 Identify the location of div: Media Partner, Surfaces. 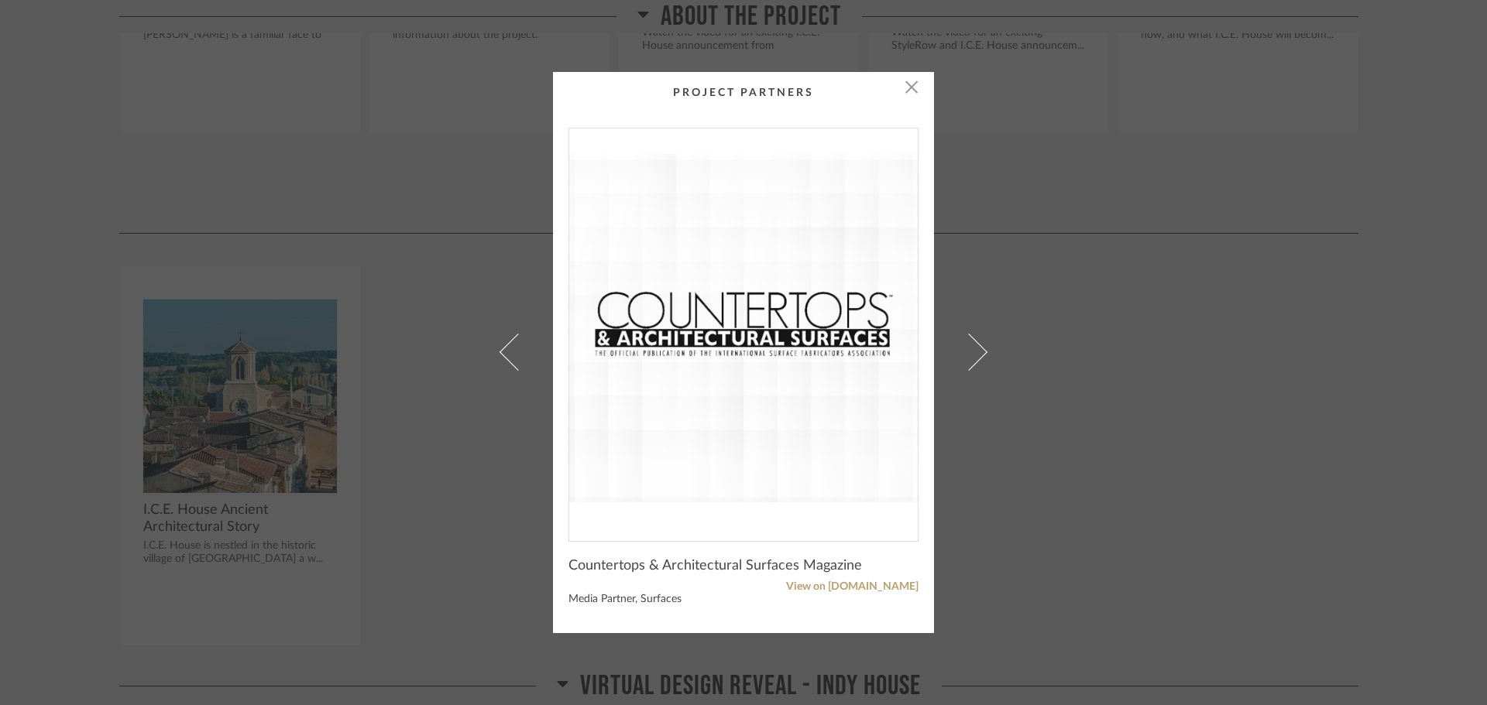
(743, 600).